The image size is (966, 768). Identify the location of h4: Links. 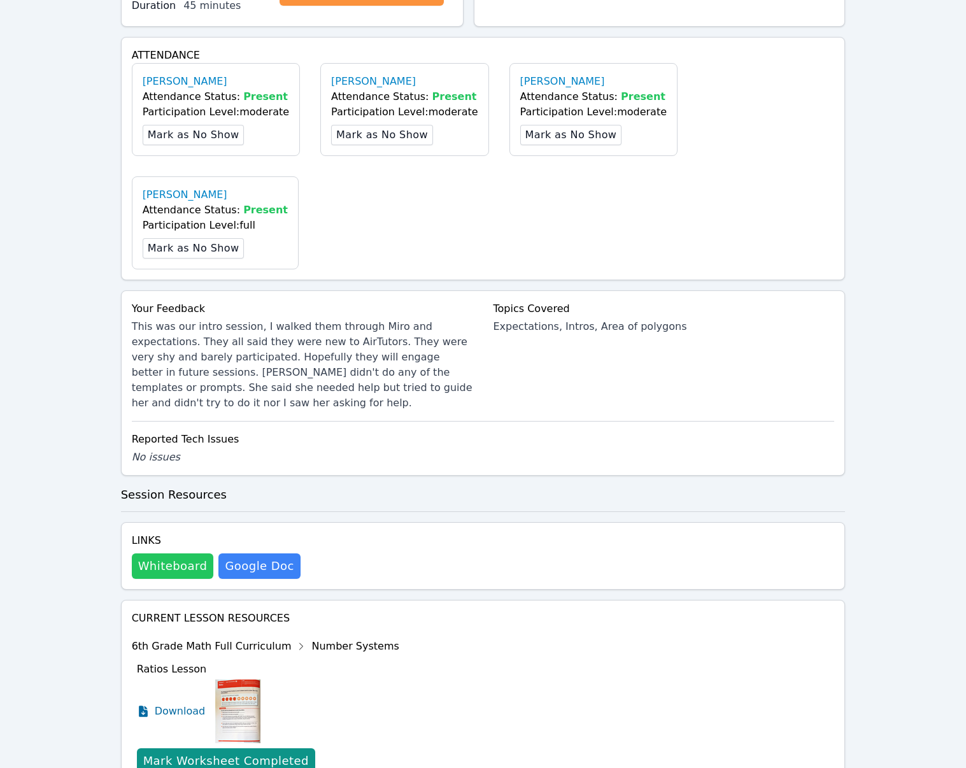
(216, 541).